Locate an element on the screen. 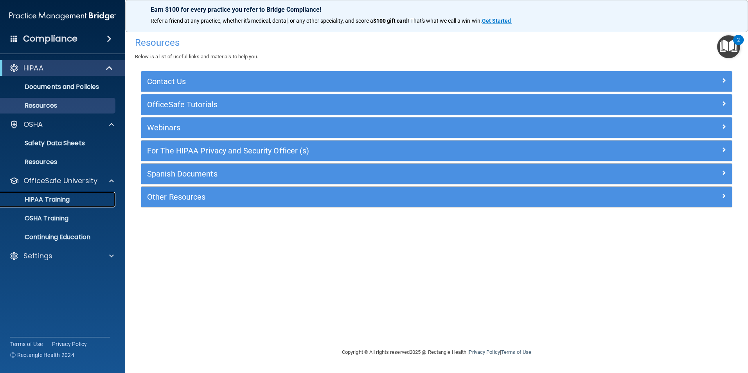  h5: Spanish Documents is located at coordinates (363, 174).